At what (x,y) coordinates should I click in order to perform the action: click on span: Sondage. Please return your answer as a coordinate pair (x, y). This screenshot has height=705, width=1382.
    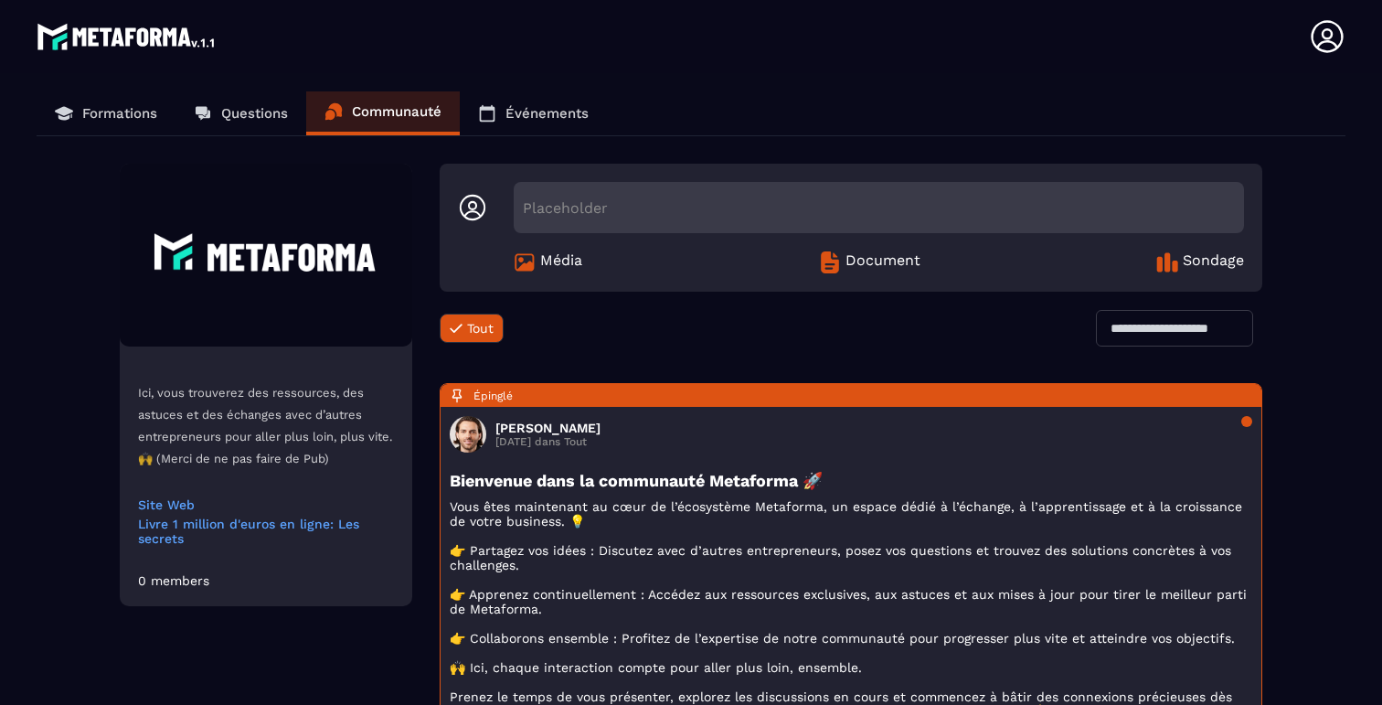
    Looking at the image, I should click on (1213, 262).